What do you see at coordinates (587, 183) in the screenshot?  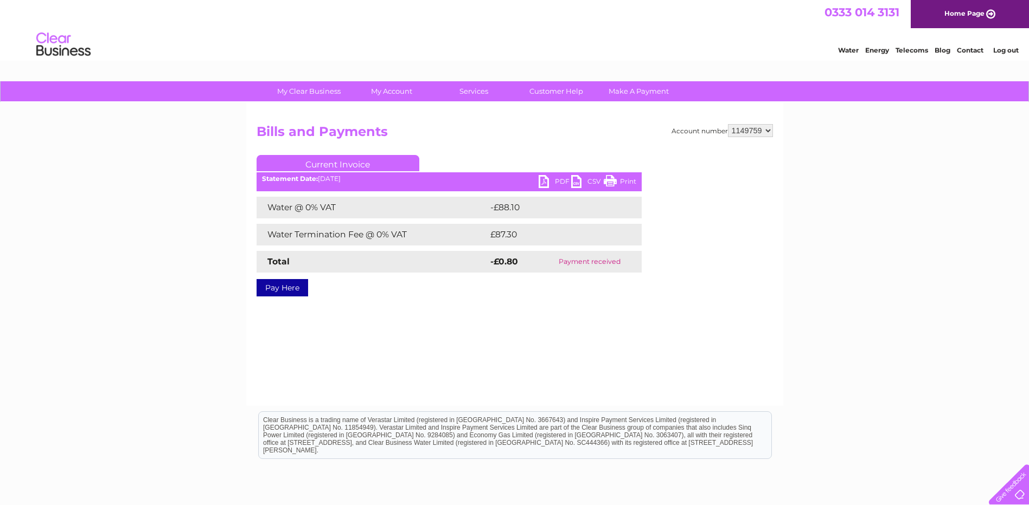 I see `a: CSV` at bounding box center [587, 183].